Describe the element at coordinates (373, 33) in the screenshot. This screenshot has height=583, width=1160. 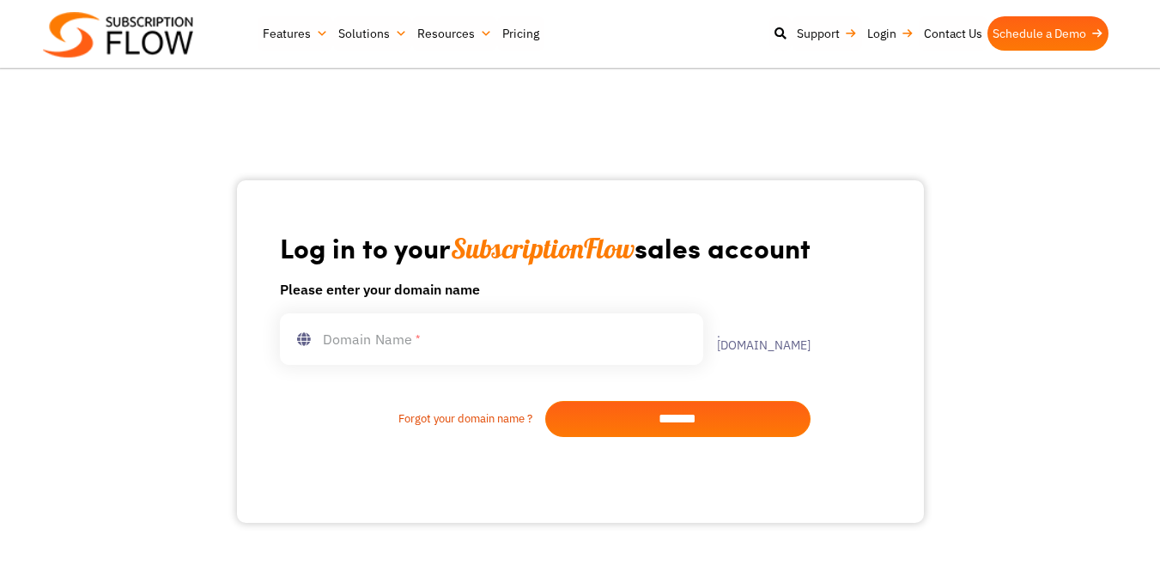
I see `a: Solutions` at that location.